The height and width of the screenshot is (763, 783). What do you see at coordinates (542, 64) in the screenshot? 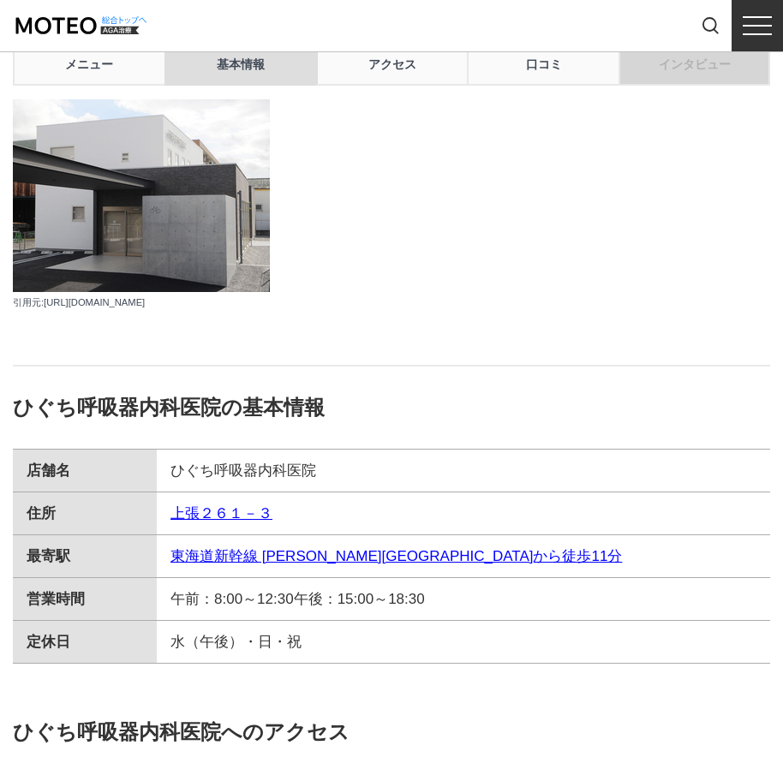
I see `a: 口コミ` at bounding box center [542, 64].